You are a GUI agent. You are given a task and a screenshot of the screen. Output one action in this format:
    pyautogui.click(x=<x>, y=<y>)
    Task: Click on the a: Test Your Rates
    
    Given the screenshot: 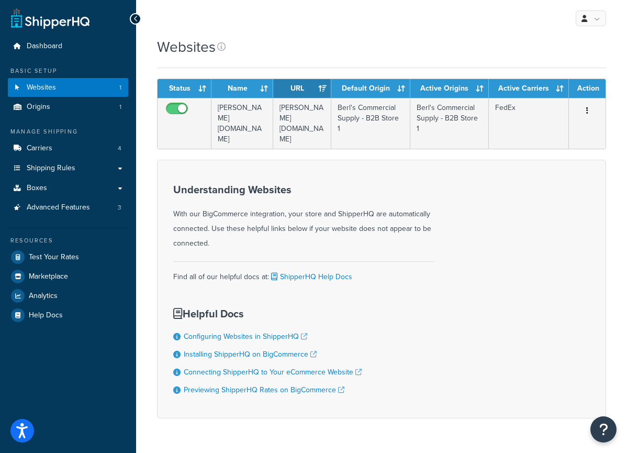 What is the action you would take?
    pyautogui.click(x=68, y=257)
    